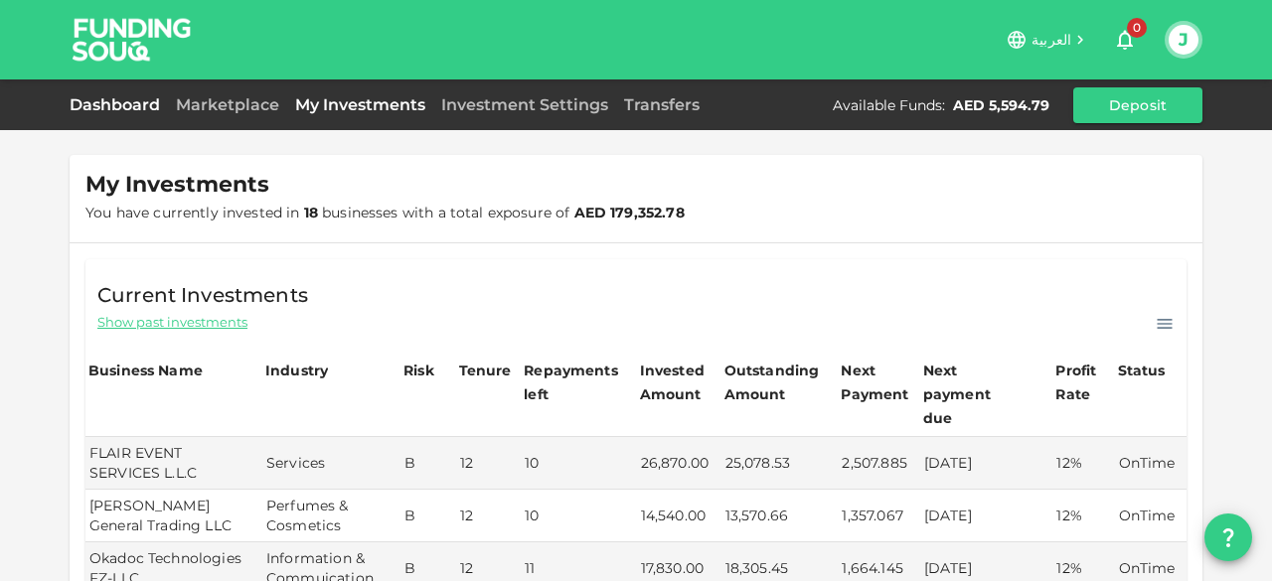  Describe the element at coordinates (485, 371) in the screenshot. I see `div: Tenure` at that location.